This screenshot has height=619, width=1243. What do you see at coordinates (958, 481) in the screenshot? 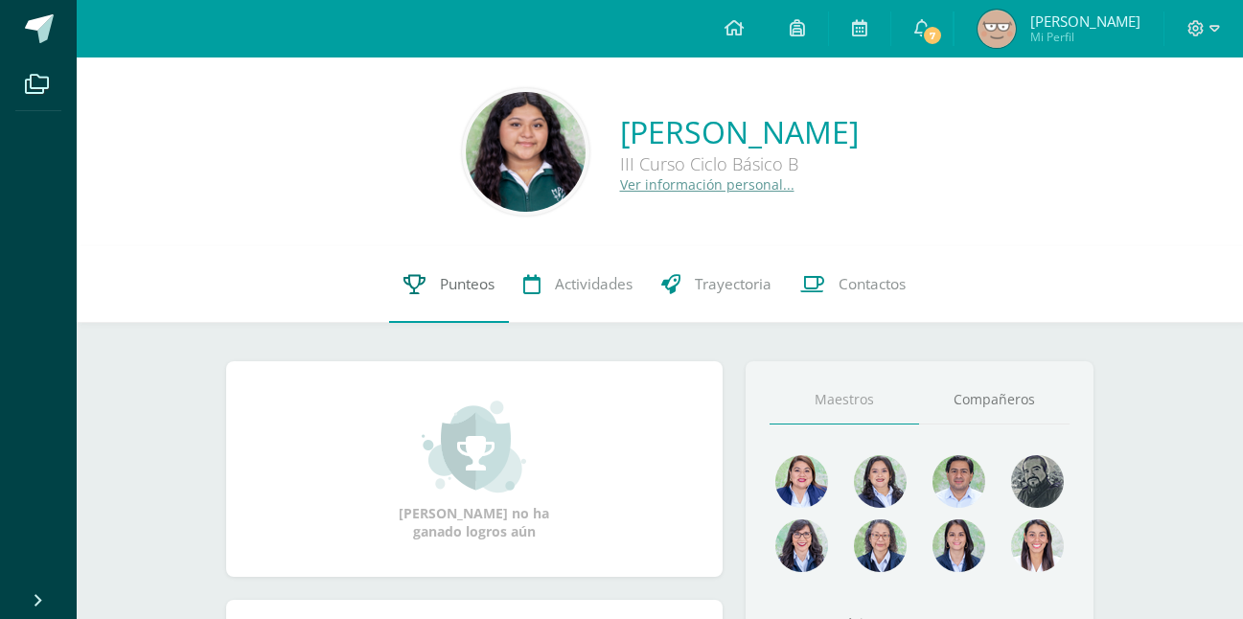
I see `img: 1e7bfa517bf798cc96a9d855bf172288.png` at bounding box center [958, 481].